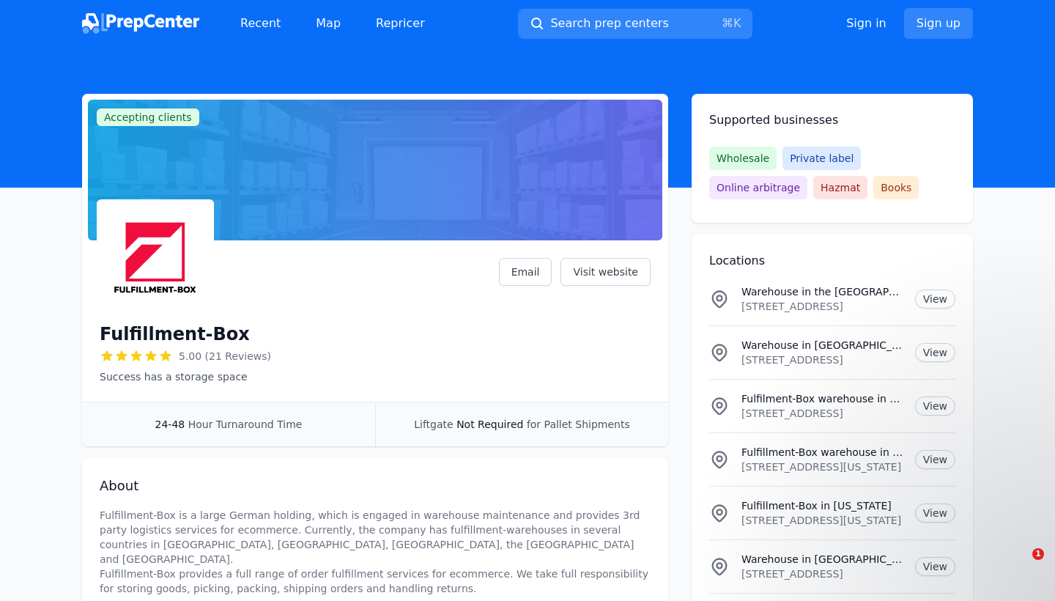 This screenshot has height=601, width=1055. Describe the element at coordinates (737, 23) in the screenshot. I see `kbd: K` at that location.